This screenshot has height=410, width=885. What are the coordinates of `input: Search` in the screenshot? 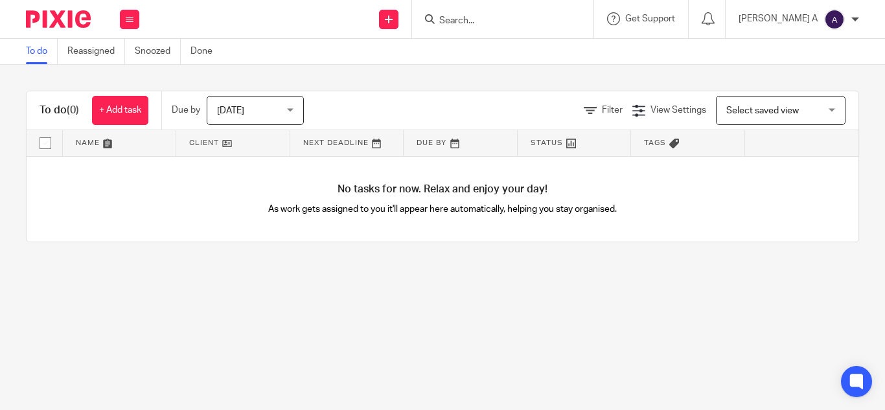 It's located at (497, 21).